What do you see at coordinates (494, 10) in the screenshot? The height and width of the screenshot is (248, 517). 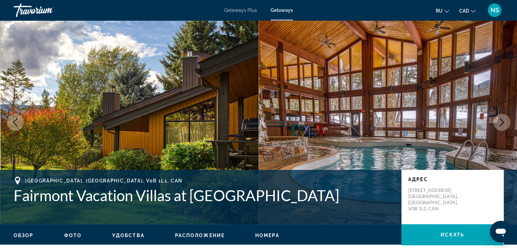 I see `span: NS` at bounding box center [494, 10].